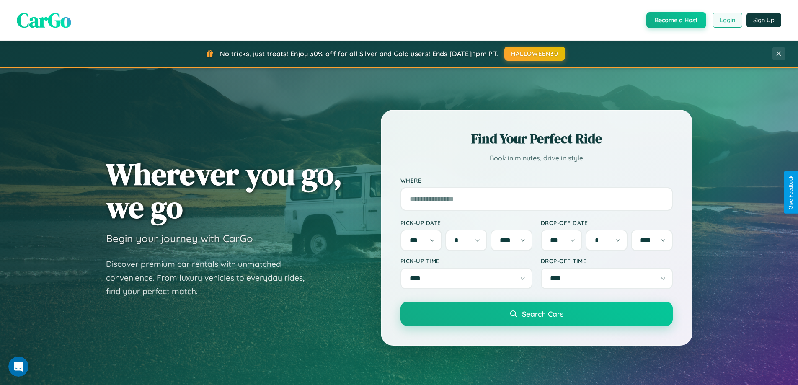 The width and height of the screenshot is (798, 385). What do you see at coordinates (542, 314) in the screenshot?
I see `span: Search Cars` at bounding box center [542, 314].